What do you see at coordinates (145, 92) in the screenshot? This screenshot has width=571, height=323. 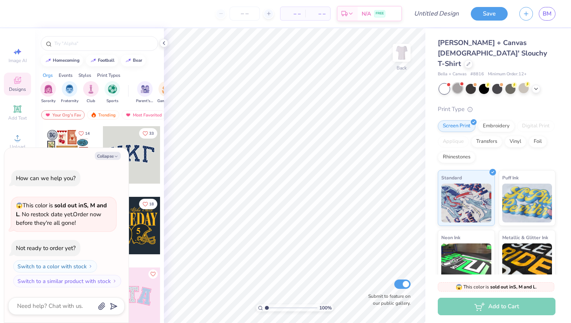 I see `div: filter for Parent's Weekend` at bounding box center [145, 92].